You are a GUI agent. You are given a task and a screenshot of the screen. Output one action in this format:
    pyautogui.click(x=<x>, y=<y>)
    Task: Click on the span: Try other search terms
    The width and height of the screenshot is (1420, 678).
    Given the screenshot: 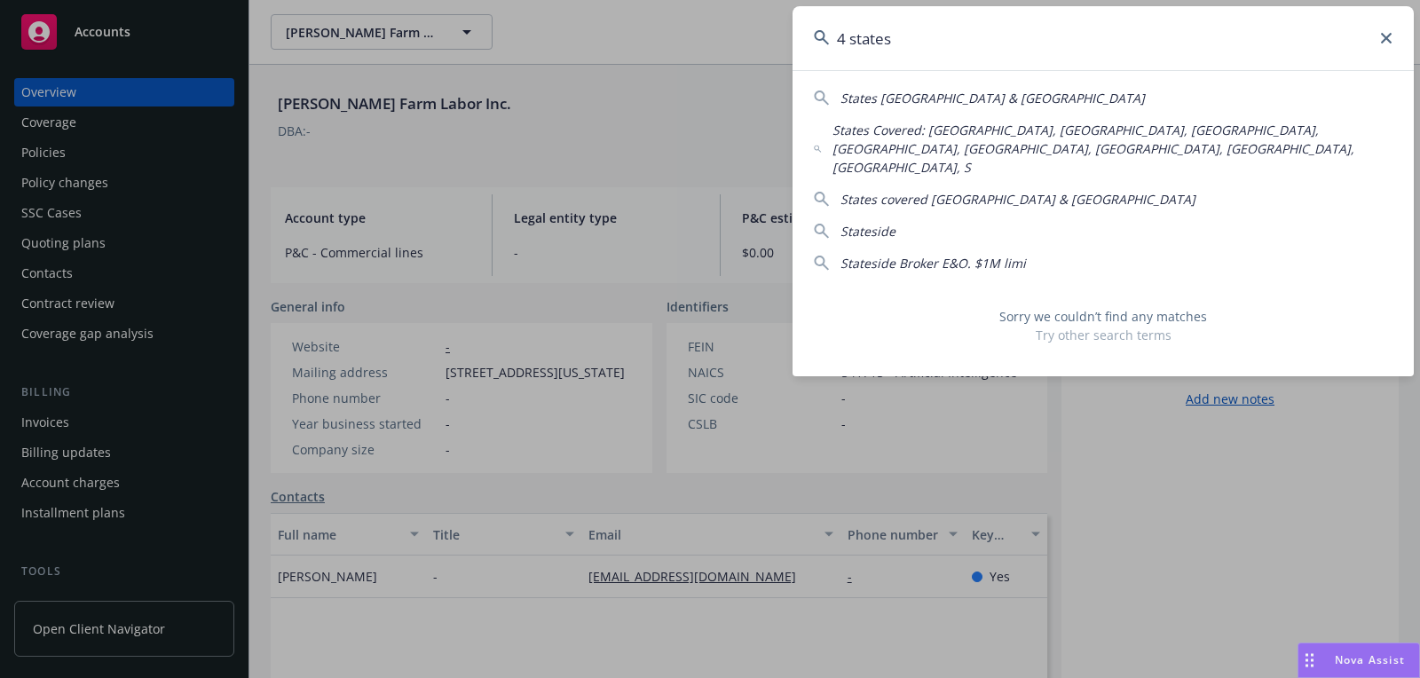 What is the action you would take?
    pyautogui.click(x=1103, y=335)
    